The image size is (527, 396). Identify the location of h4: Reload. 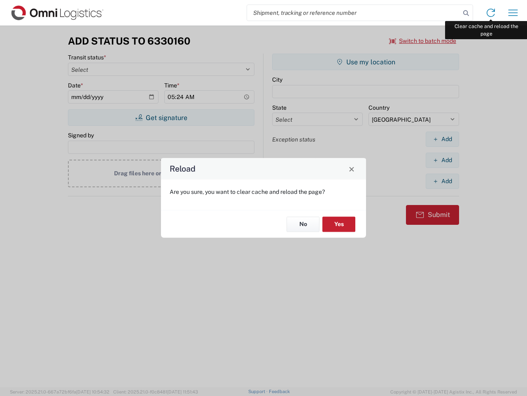
(183, 169).